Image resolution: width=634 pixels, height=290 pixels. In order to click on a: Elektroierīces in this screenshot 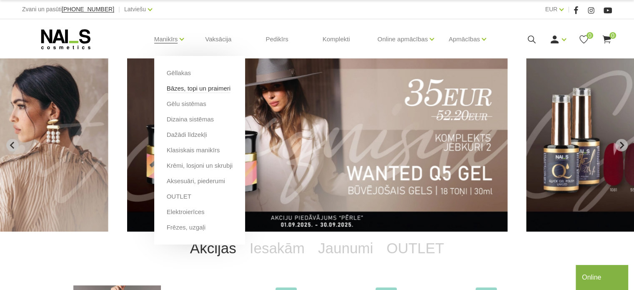, I will do `click(185, 212)`.